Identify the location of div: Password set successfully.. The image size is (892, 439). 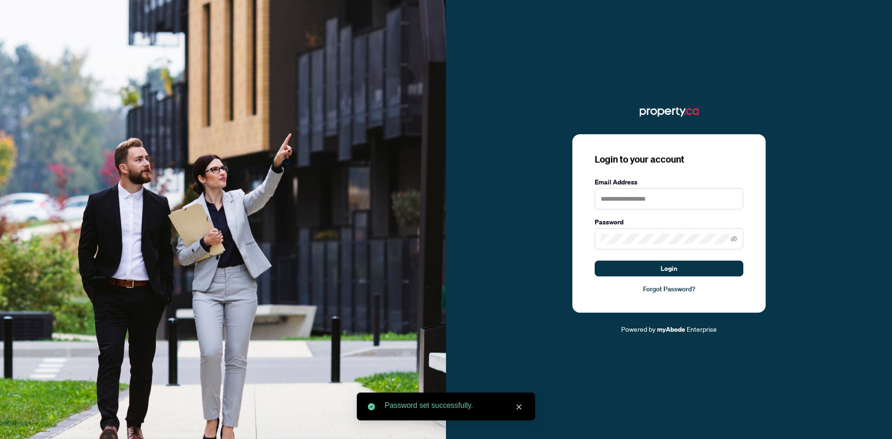
(454, 405).